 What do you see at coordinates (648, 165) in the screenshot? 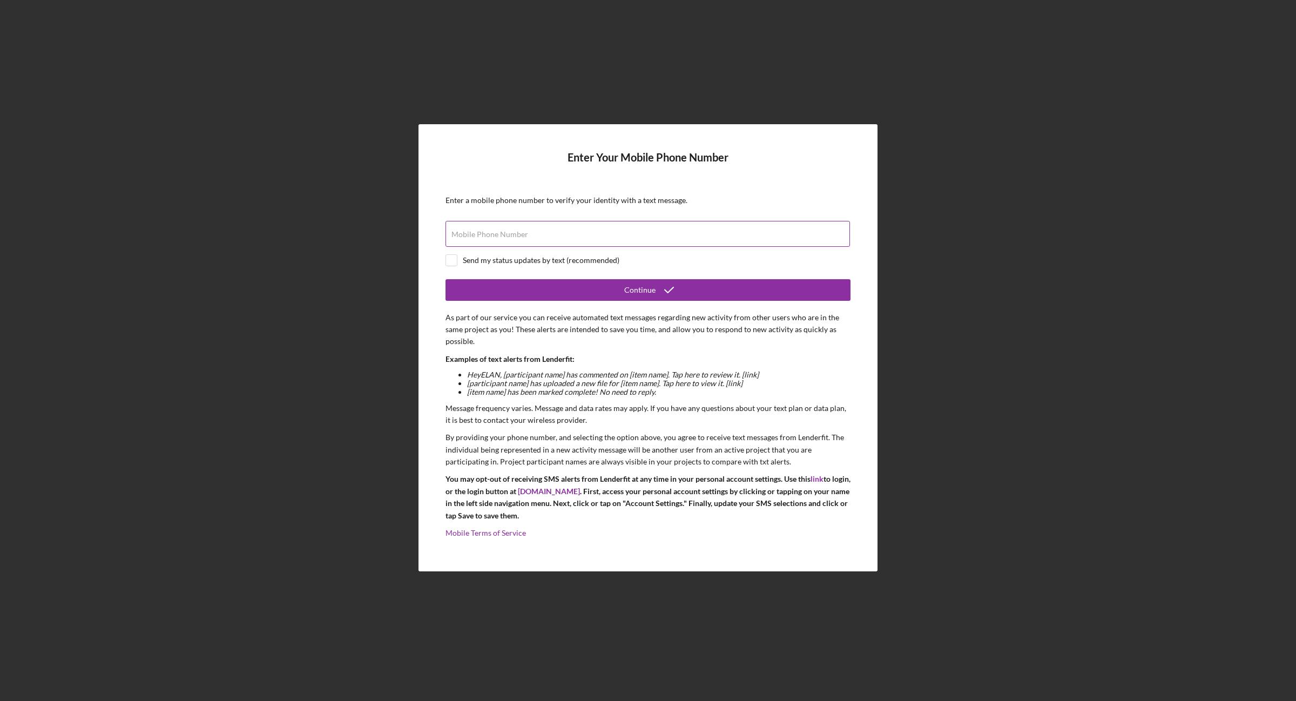
I see `h4: Enter Your Mobile Phone Number` at bounding box center [648, 165].